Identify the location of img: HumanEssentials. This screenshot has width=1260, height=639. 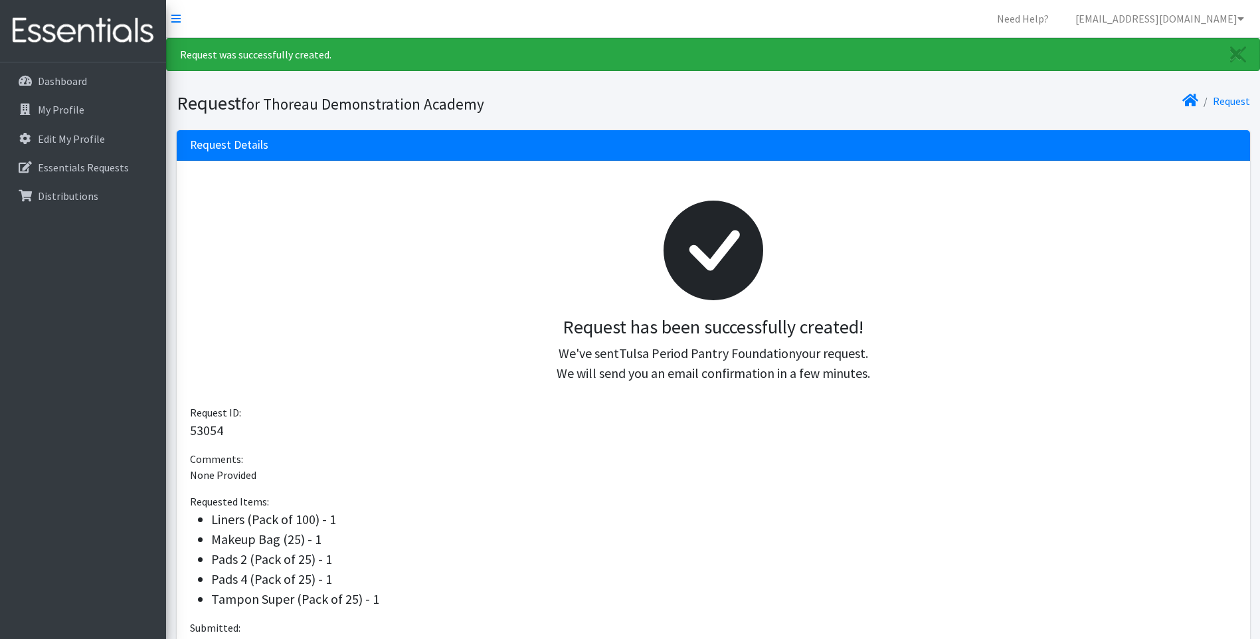
(83, 31).